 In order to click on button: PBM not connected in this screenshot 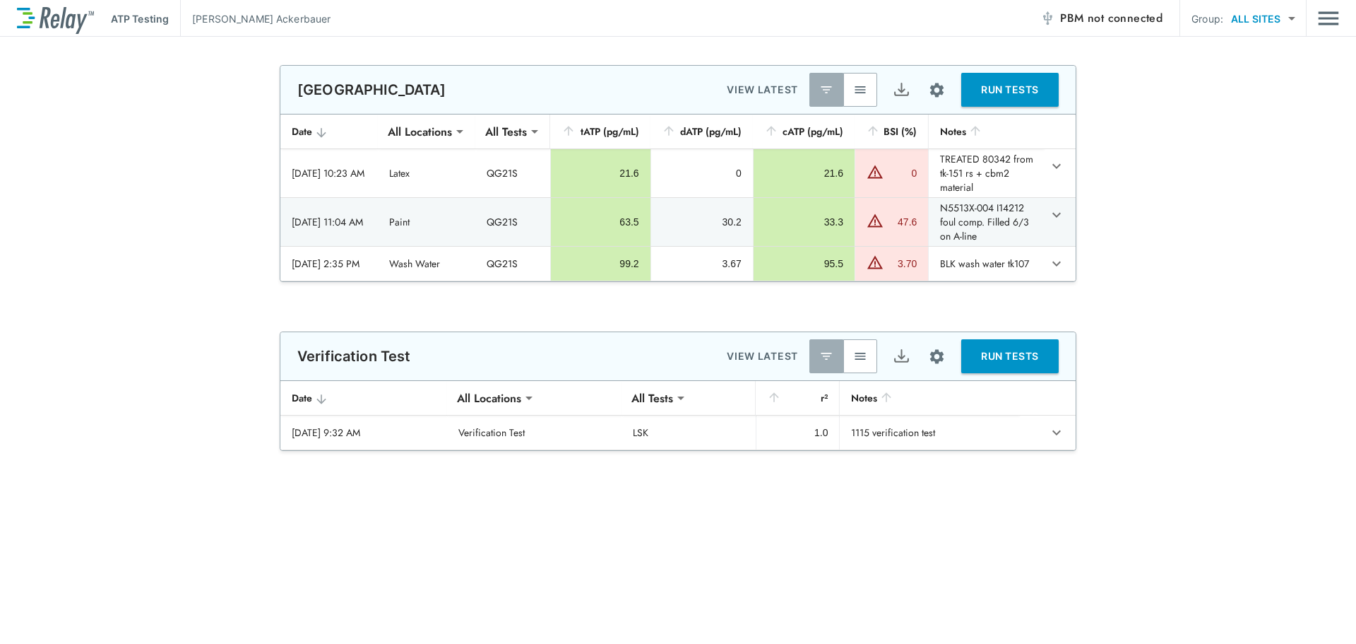, I will do `click(1101, 18)`.